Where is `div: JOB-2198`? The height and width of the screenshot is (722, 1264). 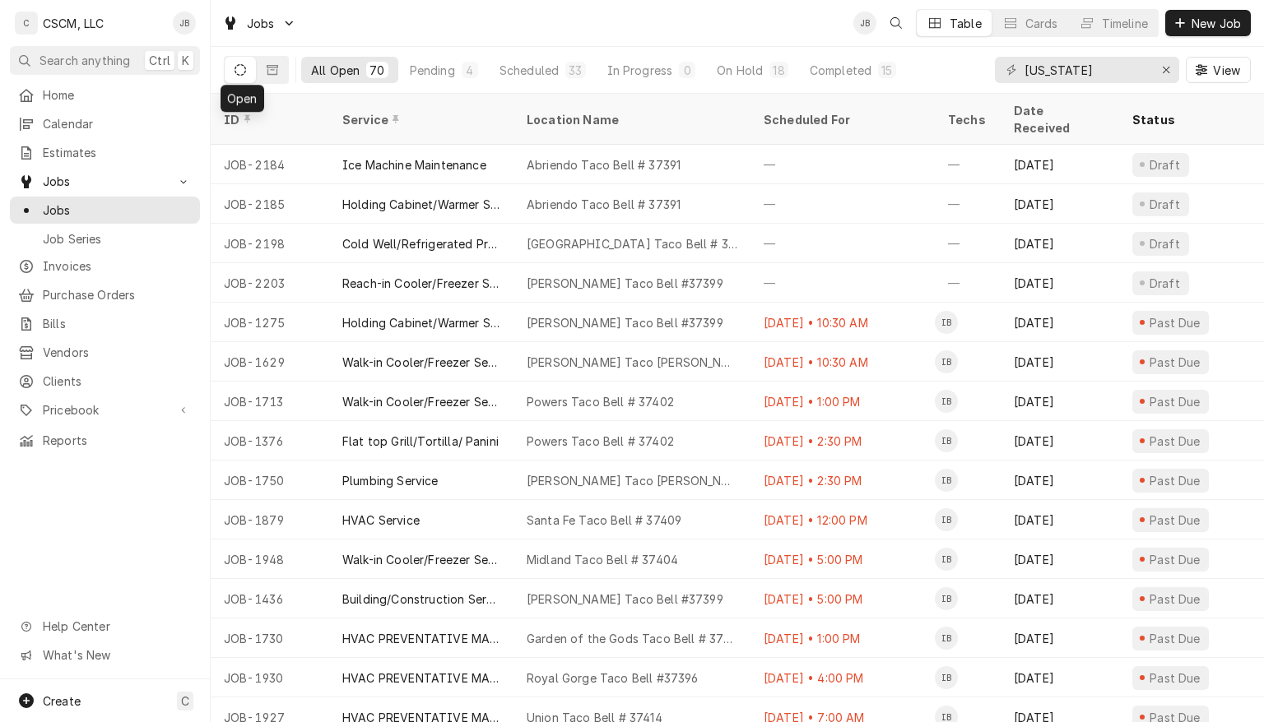
div: JOB-2198 is located at coordinates (270, 244).